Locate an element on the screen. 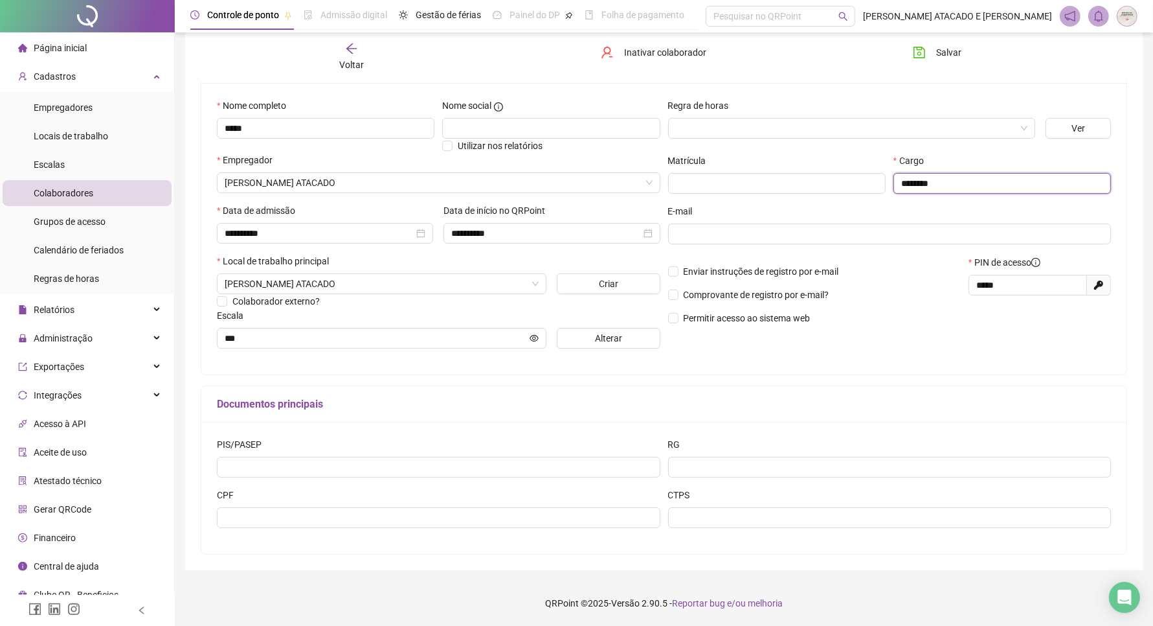  span: Admissão digital is located at coordinates (354, 15).